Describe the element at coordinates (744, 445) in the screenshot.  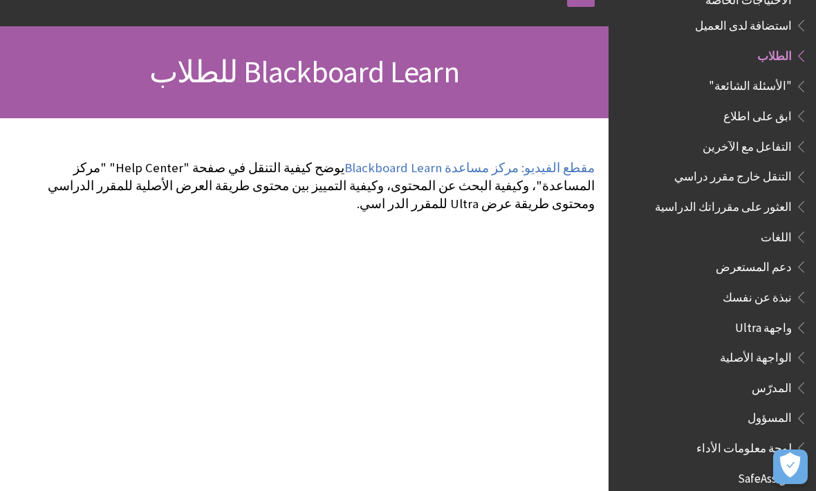
I see `span: لوحة معلومات الأداء` at that location.